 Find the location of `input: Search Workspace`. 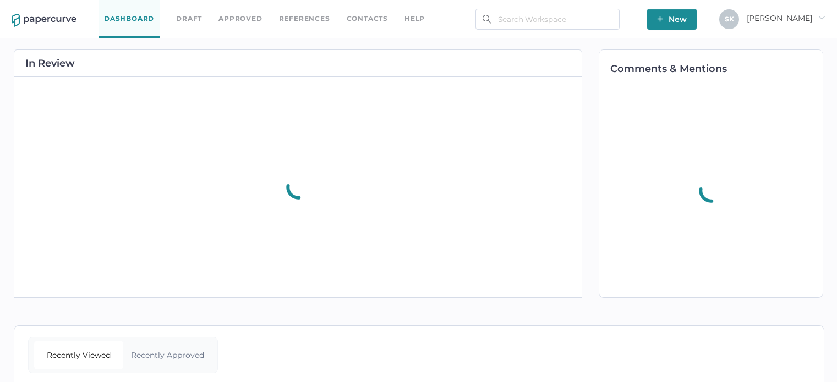

input: Search Workspace is located at coordinates (548, 19).